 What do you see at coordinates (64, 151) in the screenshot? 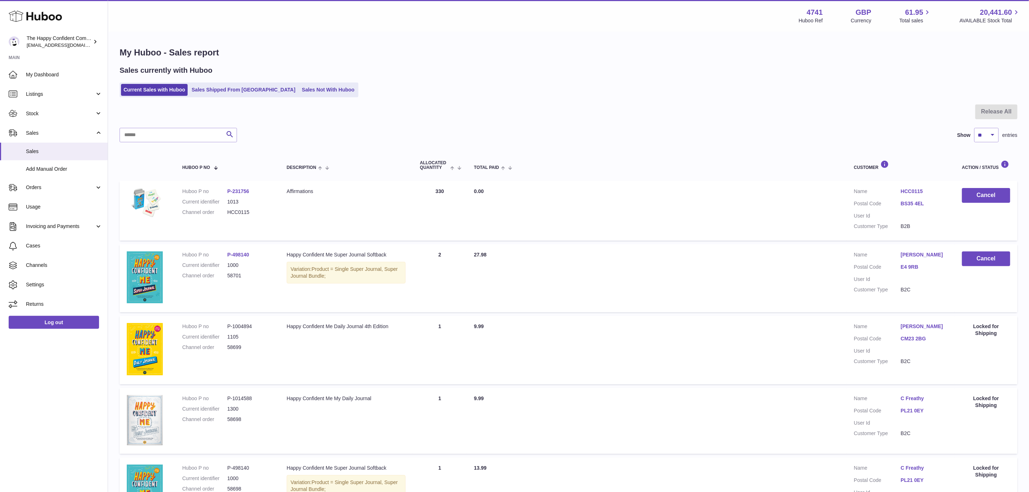
I see `span: Sales` at bounding box center [64, 151].